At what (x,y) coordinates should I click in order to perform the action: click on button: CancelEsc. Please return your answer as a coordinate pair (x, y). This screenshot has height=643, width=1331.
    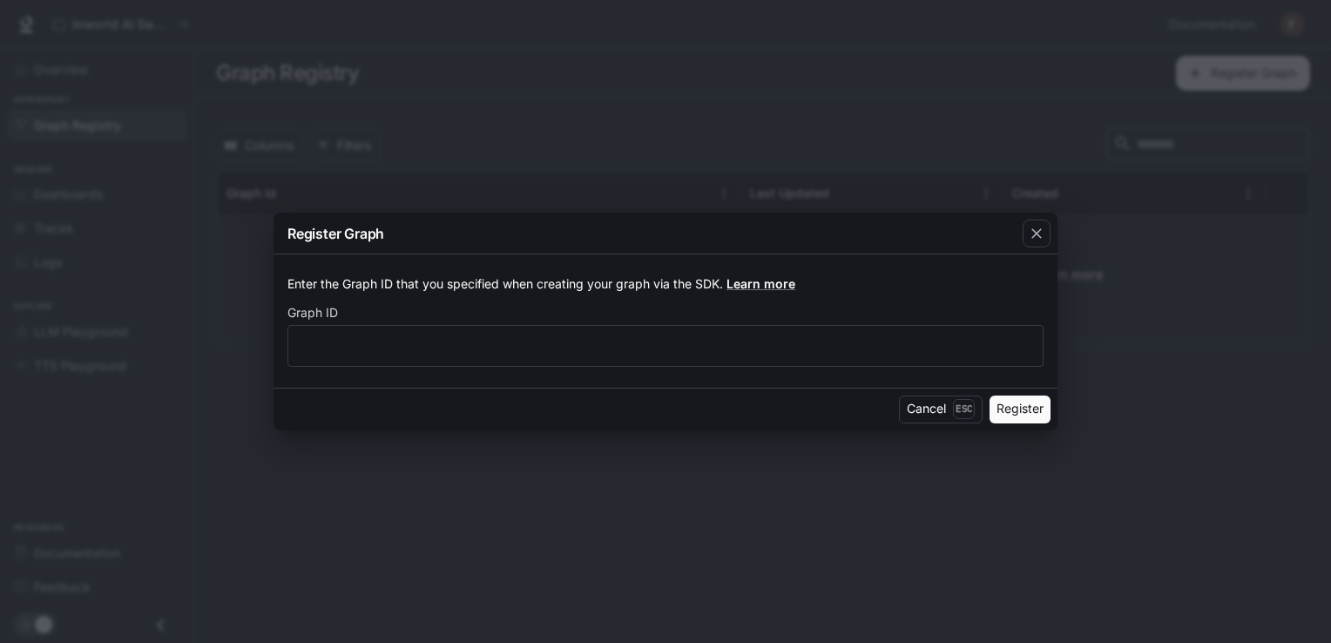
    Looking at the image, I should click on (940, 409).